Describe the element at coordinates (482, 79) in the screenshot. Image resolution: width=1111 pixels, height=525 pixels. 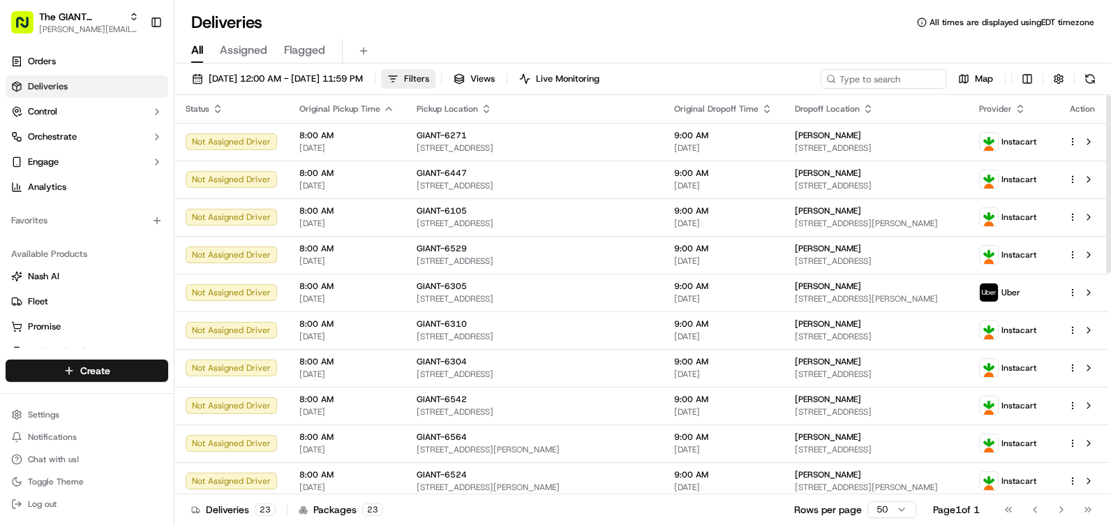
I see `span: Views` at that location.